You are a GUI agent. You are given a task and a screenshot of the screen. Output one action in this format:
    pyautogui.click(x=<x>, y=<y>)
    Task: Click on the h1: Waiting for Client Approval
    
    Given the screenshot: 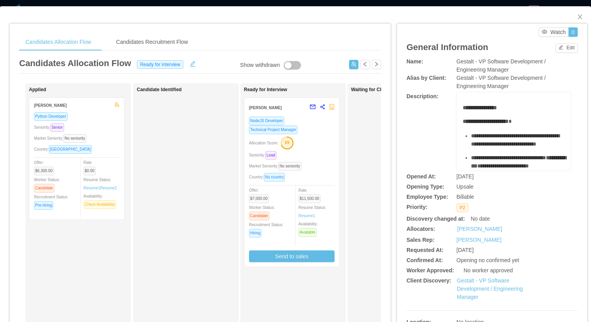 What is the action you would take?
    pyautogui.click(x=406, y=90)
    